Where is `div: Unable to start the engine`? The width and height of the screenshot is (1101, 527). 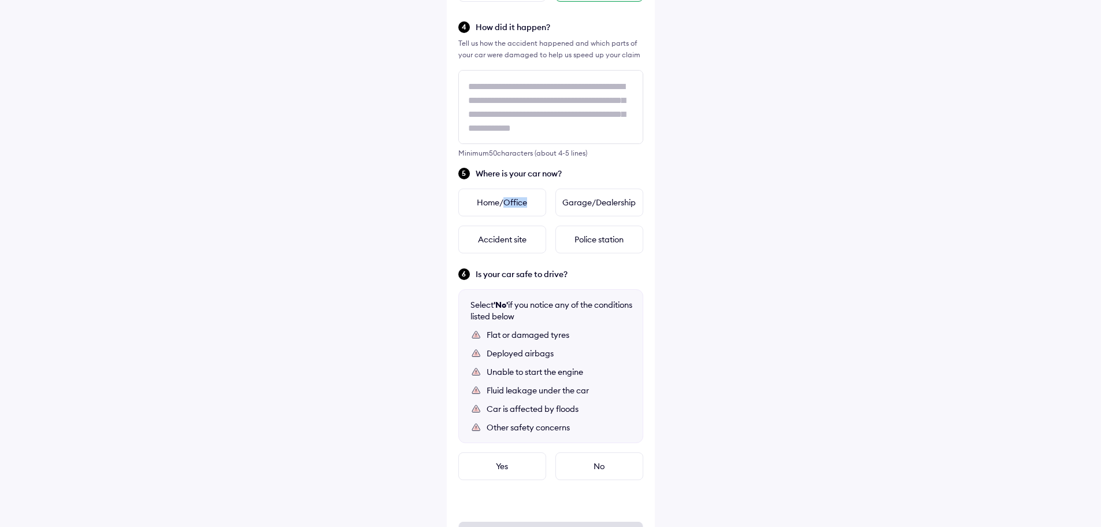 div: Unable to start the engine is located at coordinates (559, 372).